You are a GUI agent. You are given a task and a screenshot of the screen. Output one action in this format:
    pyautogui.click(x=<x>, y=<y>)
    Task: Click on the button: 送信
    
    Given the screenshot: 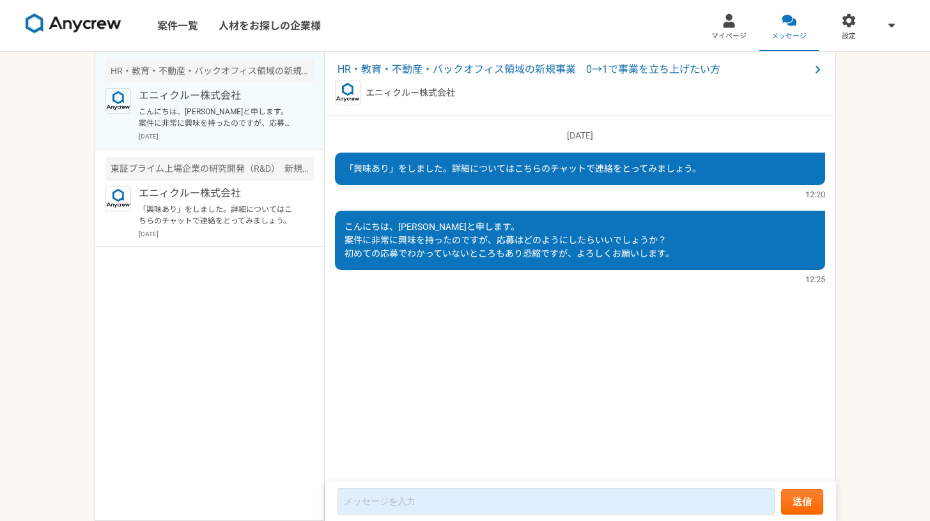 What is the action you would take?
    pyautogui.click(x=802, y=502)
    